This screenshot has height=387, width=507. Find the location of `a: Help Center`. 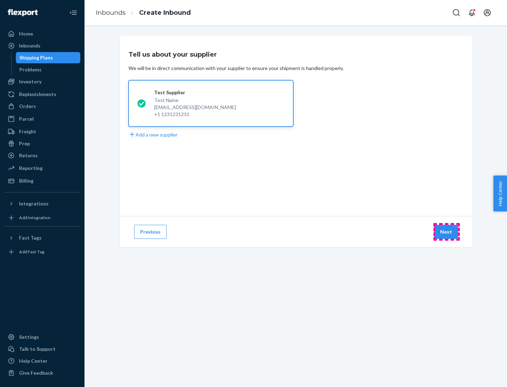

a: Help Center is located at coordinates (42, 361).